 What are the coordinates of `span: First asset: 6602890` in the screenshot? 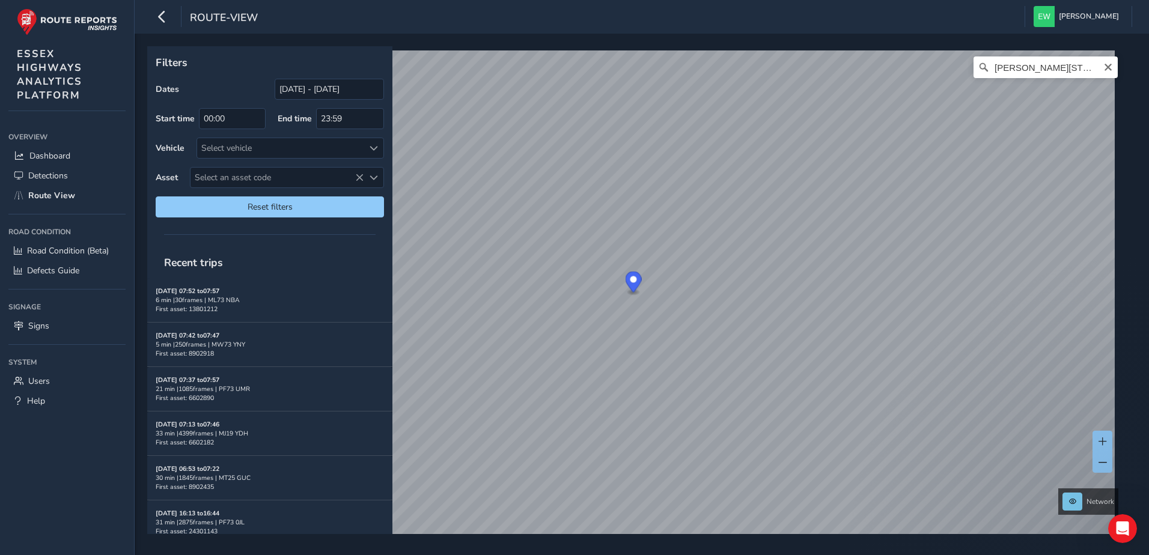 It's located at (185, 398).